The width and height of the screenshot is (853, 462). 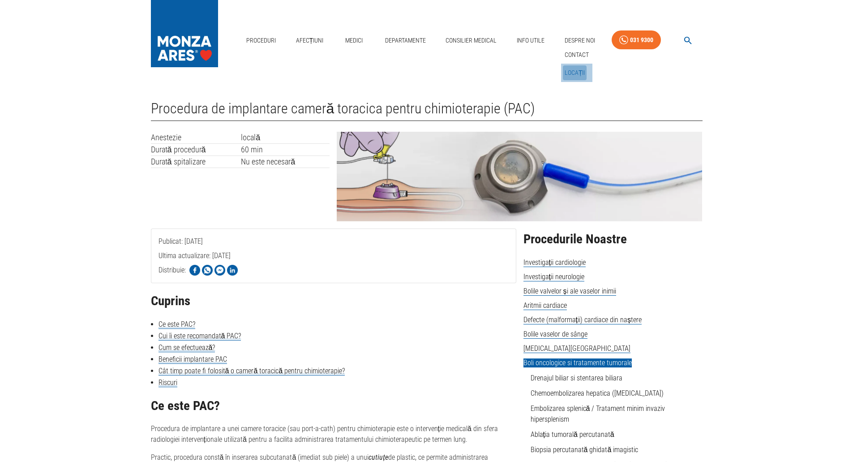 What do you see at coordinates (207, 270) in the screenshot?
I see `button: Share on WhatsApp` at bounding box center [207, 270].